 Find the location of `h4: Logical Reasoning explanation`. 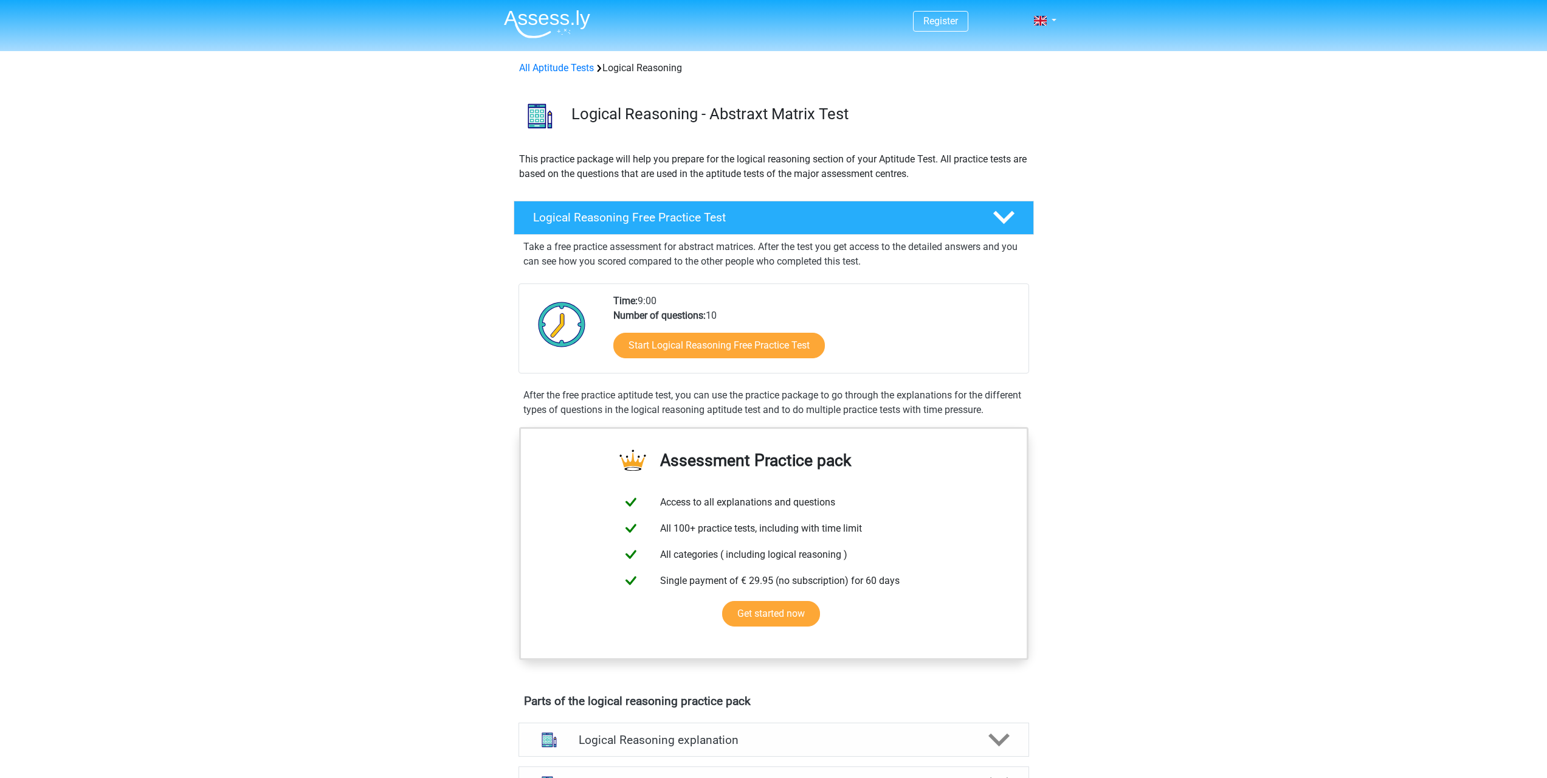

h4: Logical Reasoning explanation is located at coordinates (774, 739).